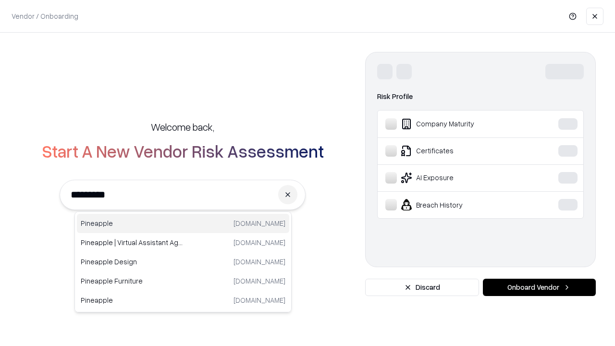 The height and width of the screenshot is (346, 615). Describe the element at coordinates (132, 281) in the screenshot. I see `p: Pineapple Furniture` at that location.